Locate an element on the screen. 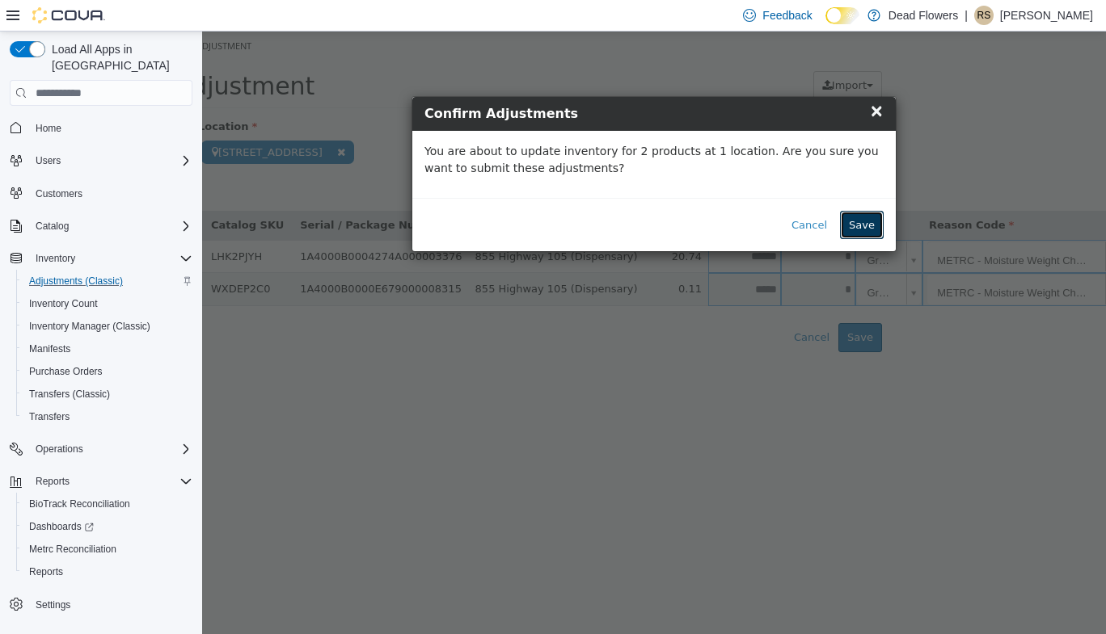 Image resolution: width=1106 pixels, height=634 pixels. button: Metrc Reconciliation is located at coordinates (107, 550).